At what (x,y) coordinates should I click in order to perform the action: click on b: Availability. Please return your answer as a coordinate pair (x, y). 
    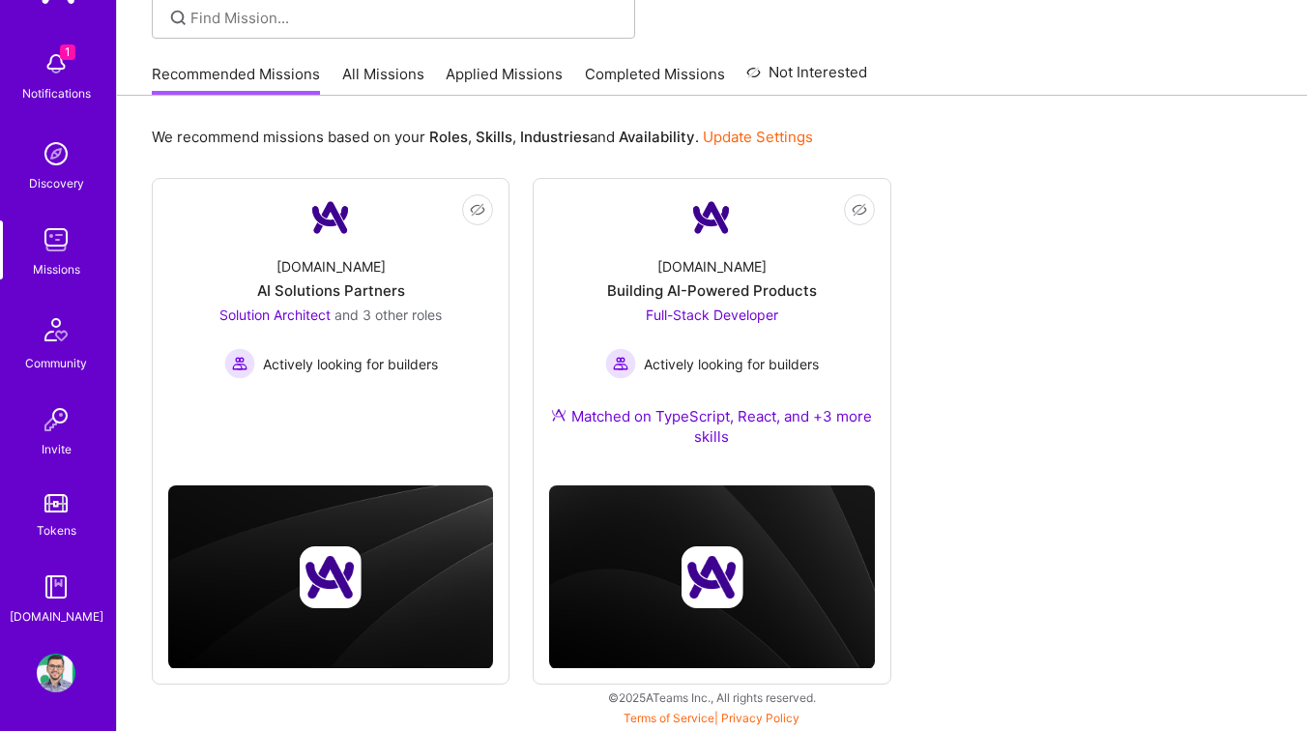
    Looking at the image, I should click on (657, 136).